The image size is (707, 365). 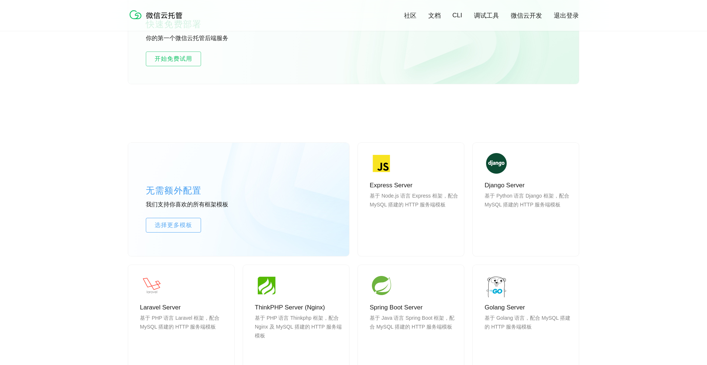 I want to click on span: 开始免费试用, so click(x=173, y=59).